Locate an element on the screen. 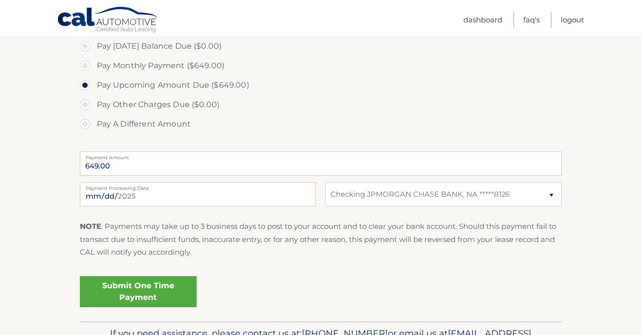  a: FAQ's is located at coordinates (532, 19).